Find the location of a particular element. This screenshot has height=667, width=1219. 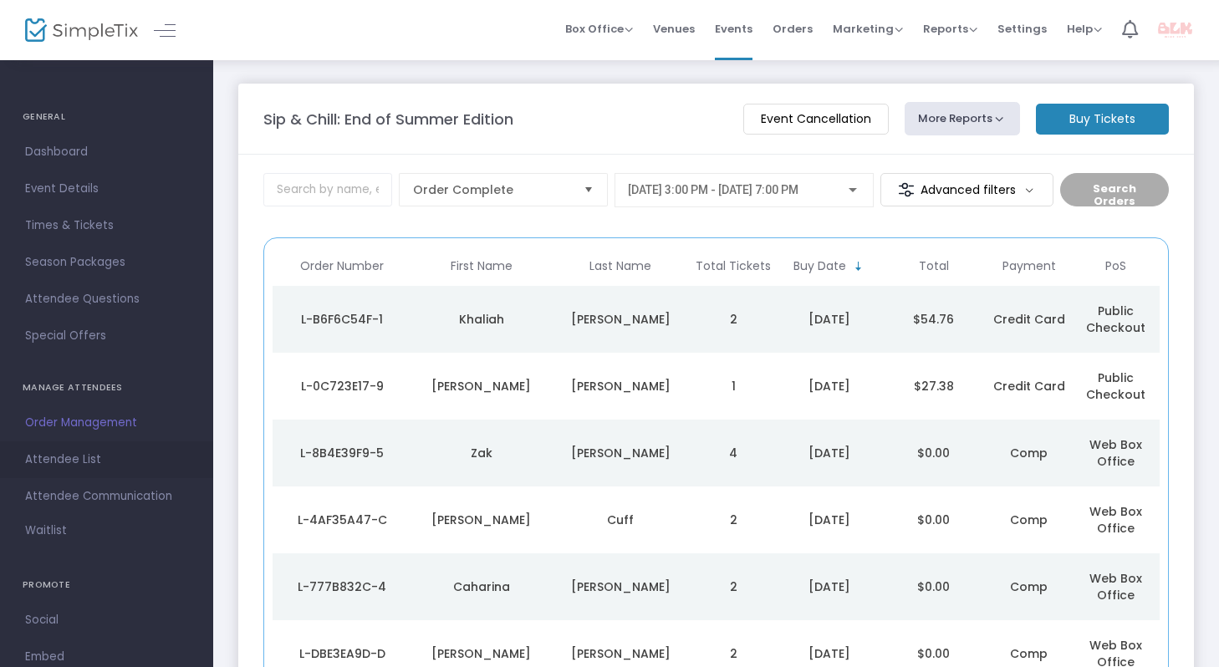

div: Kelley is located at coordinates (621, 453).